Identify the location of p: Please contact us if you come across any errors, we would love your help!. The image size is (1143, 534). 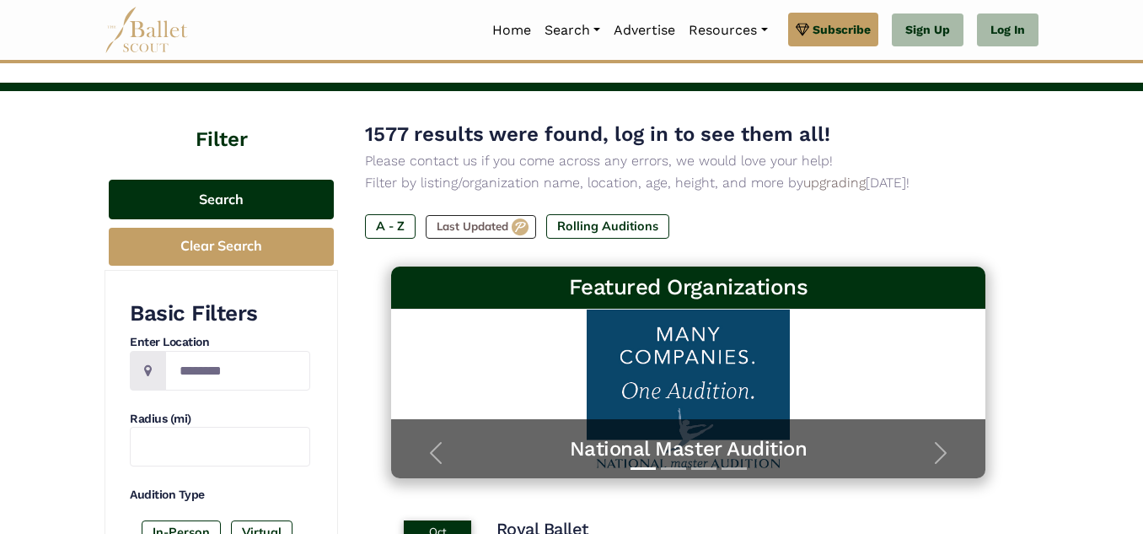
(688, 161).